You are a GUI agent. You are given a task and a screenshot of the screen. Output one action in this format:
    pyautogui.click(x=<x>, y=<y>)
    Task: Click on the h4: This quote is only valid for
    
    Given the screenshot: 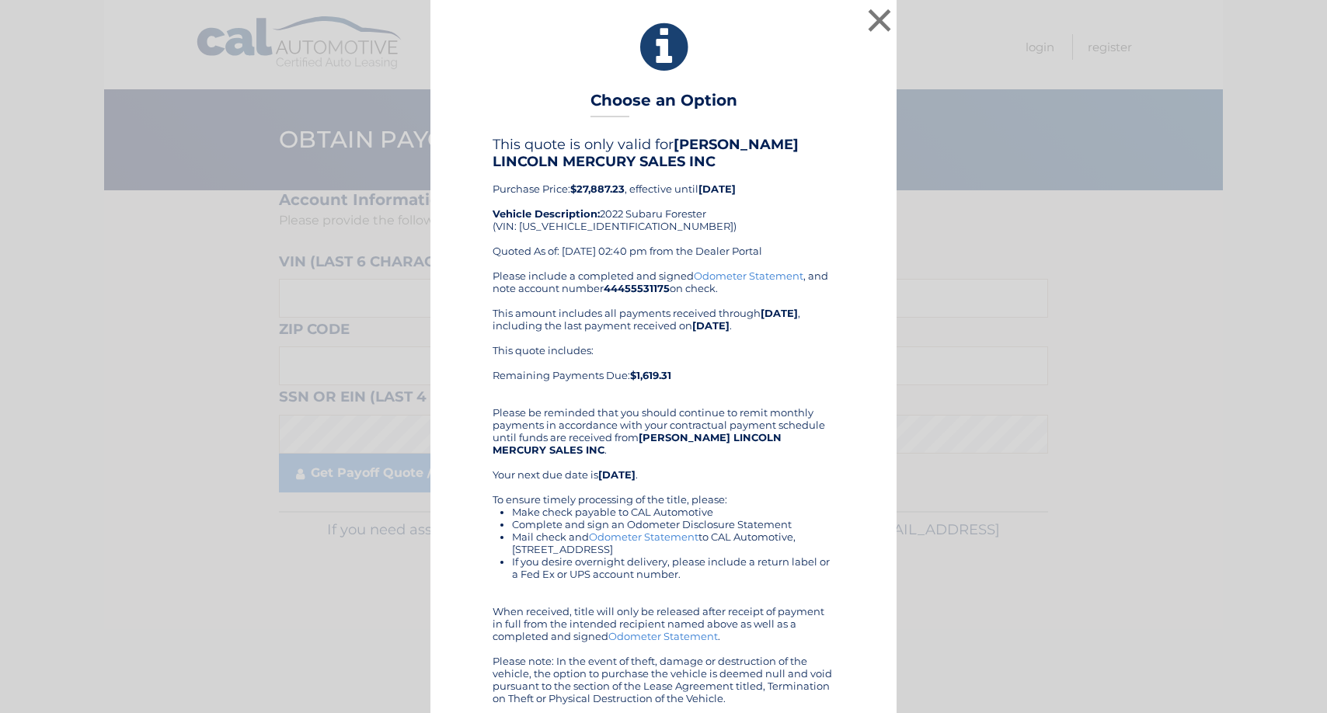 What is the action you would take?
    pyautogui.click(x=663, y=153)
    